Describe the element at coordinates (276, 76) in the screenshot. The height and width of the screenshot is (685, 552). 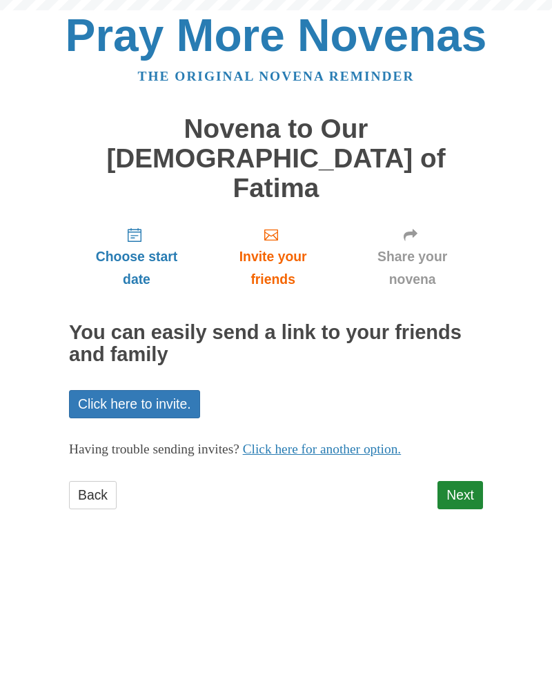
I see `a: The original novena reminder` at that location.